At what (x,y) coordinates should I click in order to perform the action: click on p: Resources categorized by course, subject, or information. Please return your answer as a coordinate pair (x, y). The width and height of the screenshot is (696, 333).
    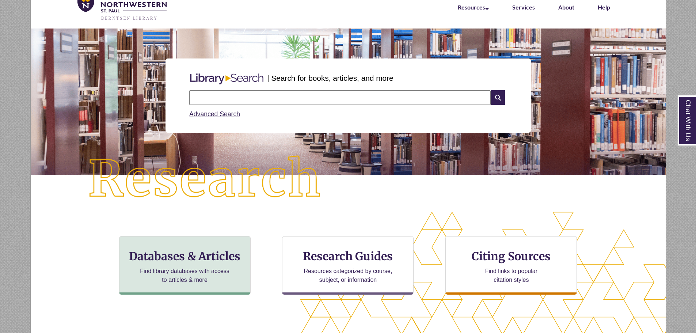
    Looking at the image, I should click on (348, 275).